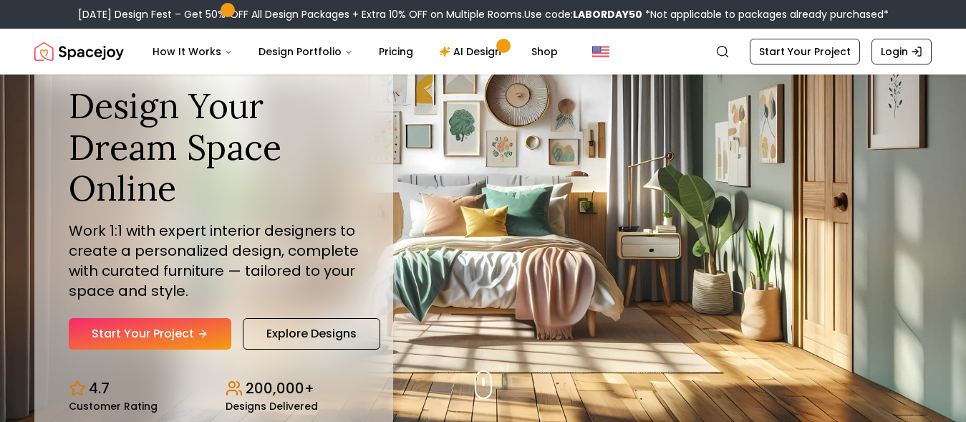 The image size is (966, 422). What do you see at coordinates (79, 52) in the screenshot?
I see `a: Spacejoy` at bounding box center [79, 52].